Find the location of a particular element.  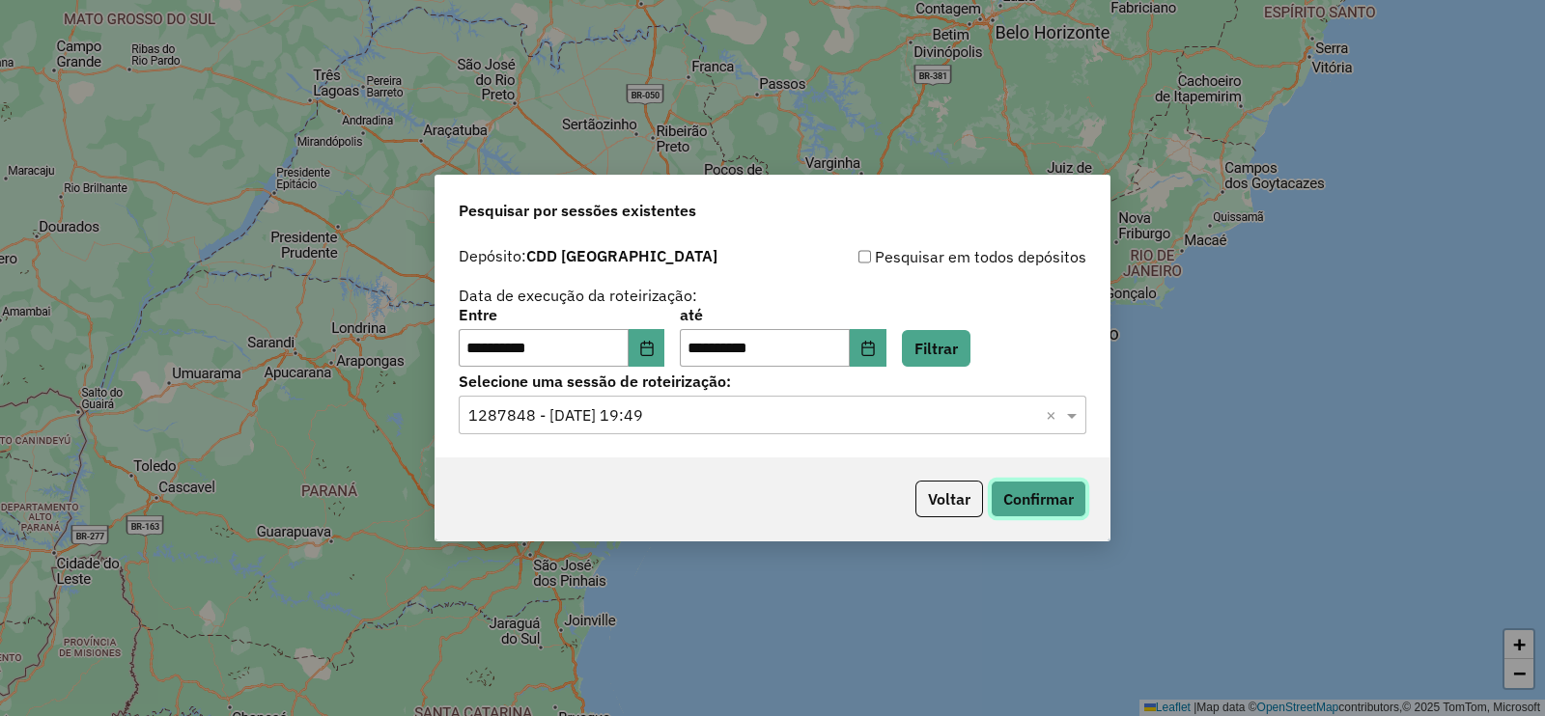

label: Entre is located at coordinates (561, 315).